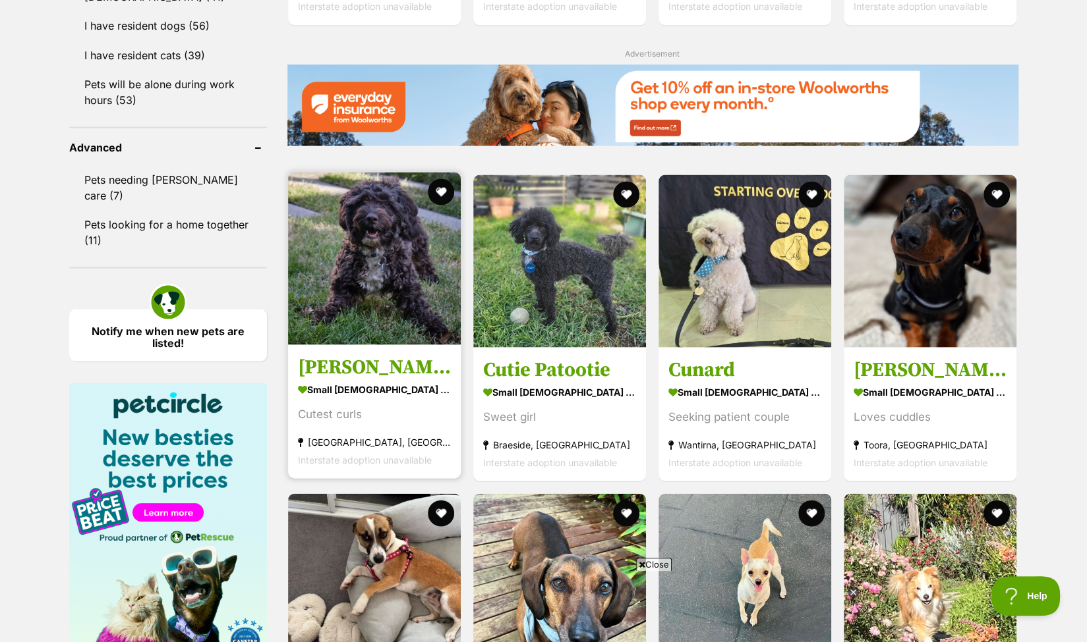 This screenshot has height=642, width=1087. I want to click on div: Sweet girl, so click(559, 416).